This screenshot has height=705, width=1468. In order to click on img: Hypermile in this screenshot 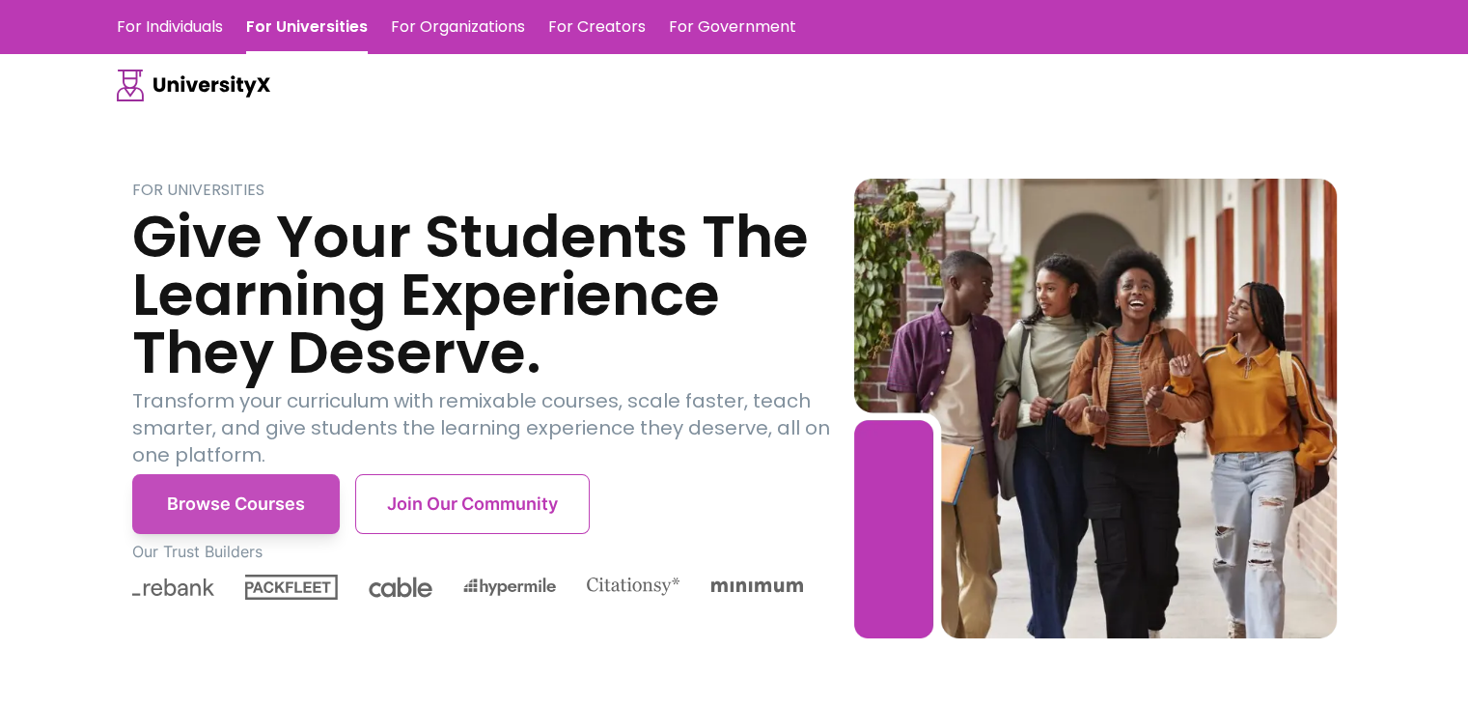, I will do `click(510, 587)`.